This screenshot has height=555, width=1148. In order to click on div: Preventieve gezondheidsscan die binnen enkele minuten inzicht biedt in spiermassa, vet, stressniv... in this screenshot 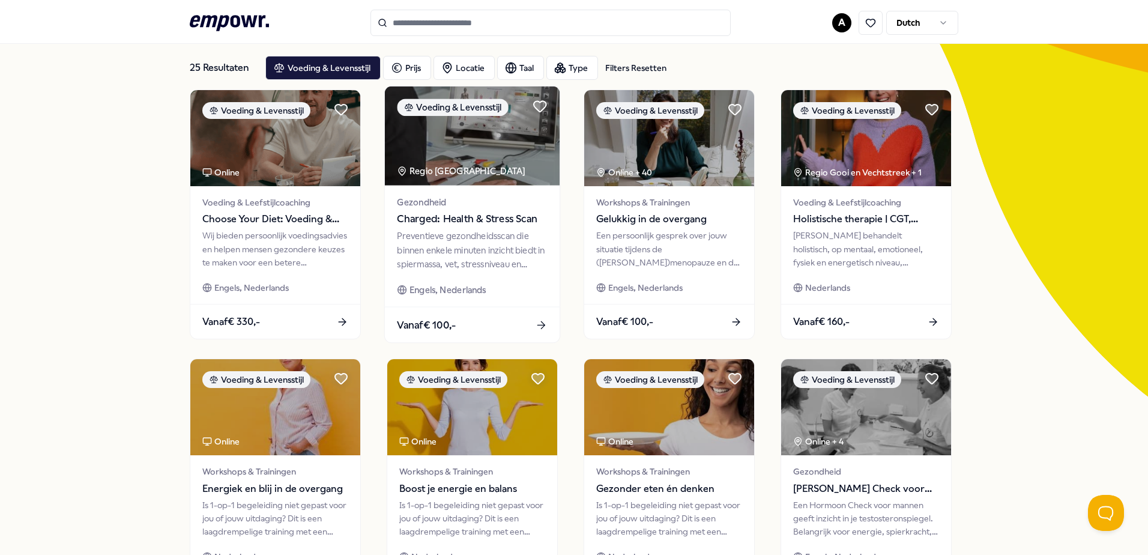, I will do `click(472, 250)`.